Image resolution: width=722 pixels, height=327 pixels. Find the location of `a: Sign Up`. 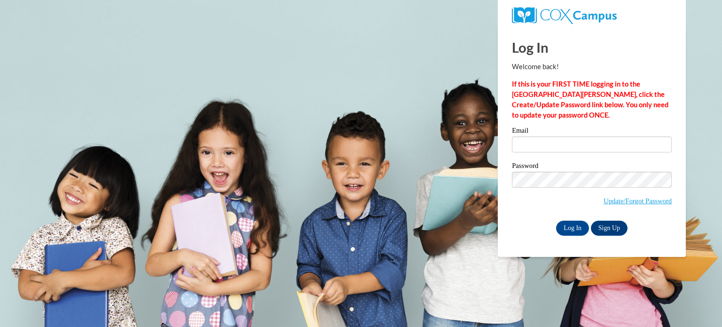

a: Sign Up is located at coordinates (609, 228).